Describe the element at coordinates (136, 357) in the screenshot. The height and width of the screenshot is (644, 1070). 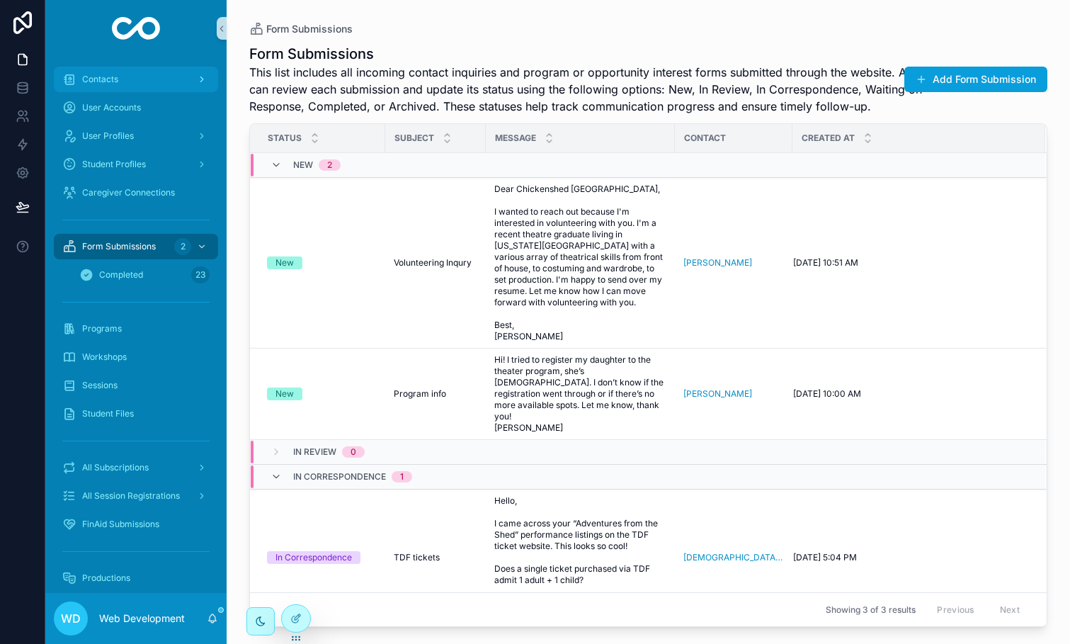
I see `a: Workshops` at that location.